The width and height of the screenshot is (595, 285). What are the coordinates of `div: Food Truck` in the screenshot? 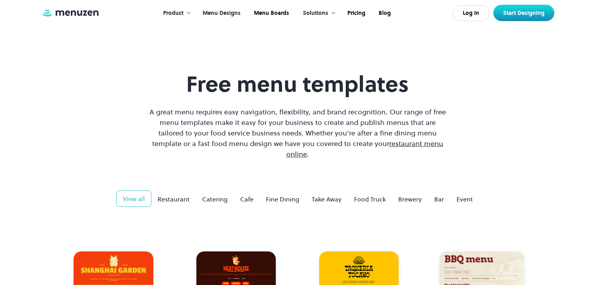 It's located at (370, 199).